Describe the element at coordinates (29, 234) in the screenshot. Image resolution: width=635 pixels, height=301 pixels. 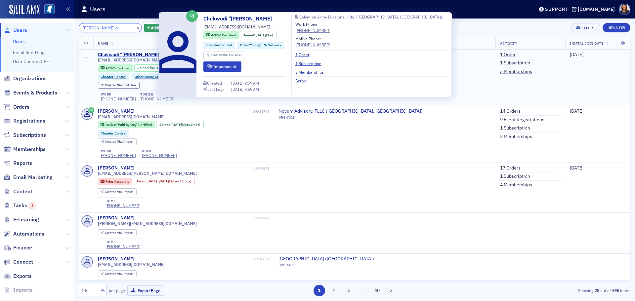
I see `span: Automations` at that location.